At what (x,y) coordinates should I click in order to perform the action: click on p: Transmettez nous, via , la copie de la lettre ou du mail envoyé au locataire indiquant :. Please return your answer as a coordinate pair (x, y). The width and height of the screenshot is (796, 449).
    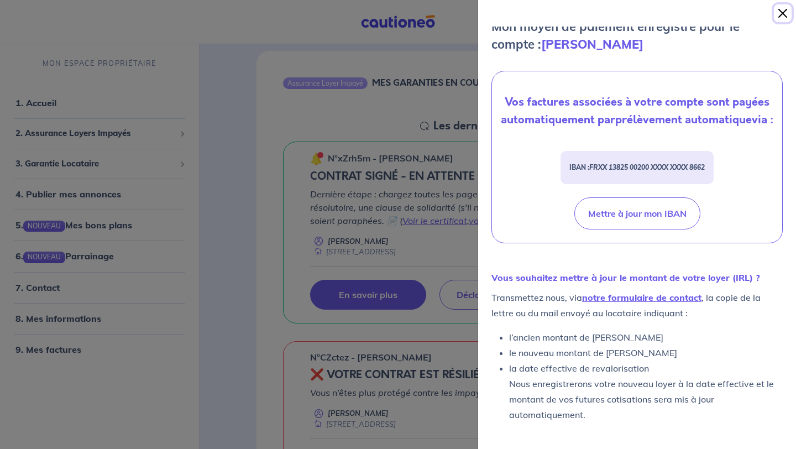
    Looking at the image, I should click on (637, 305).